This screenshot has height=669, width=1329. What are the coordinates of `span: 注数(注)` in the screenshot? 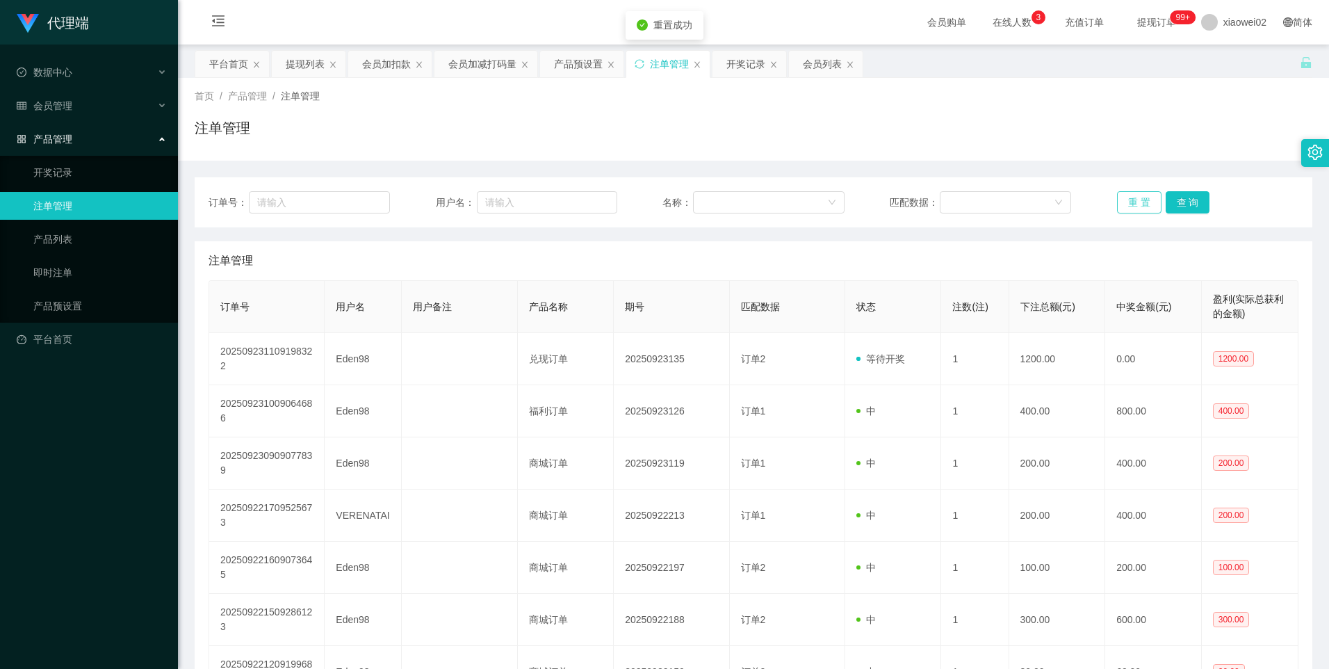 It's located at (969, 306).